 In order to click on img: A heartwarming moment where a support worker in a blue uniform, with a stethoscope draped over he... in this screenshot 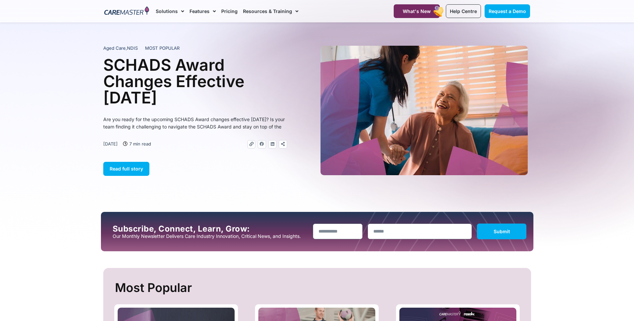, I will do `click(424, 111)`.